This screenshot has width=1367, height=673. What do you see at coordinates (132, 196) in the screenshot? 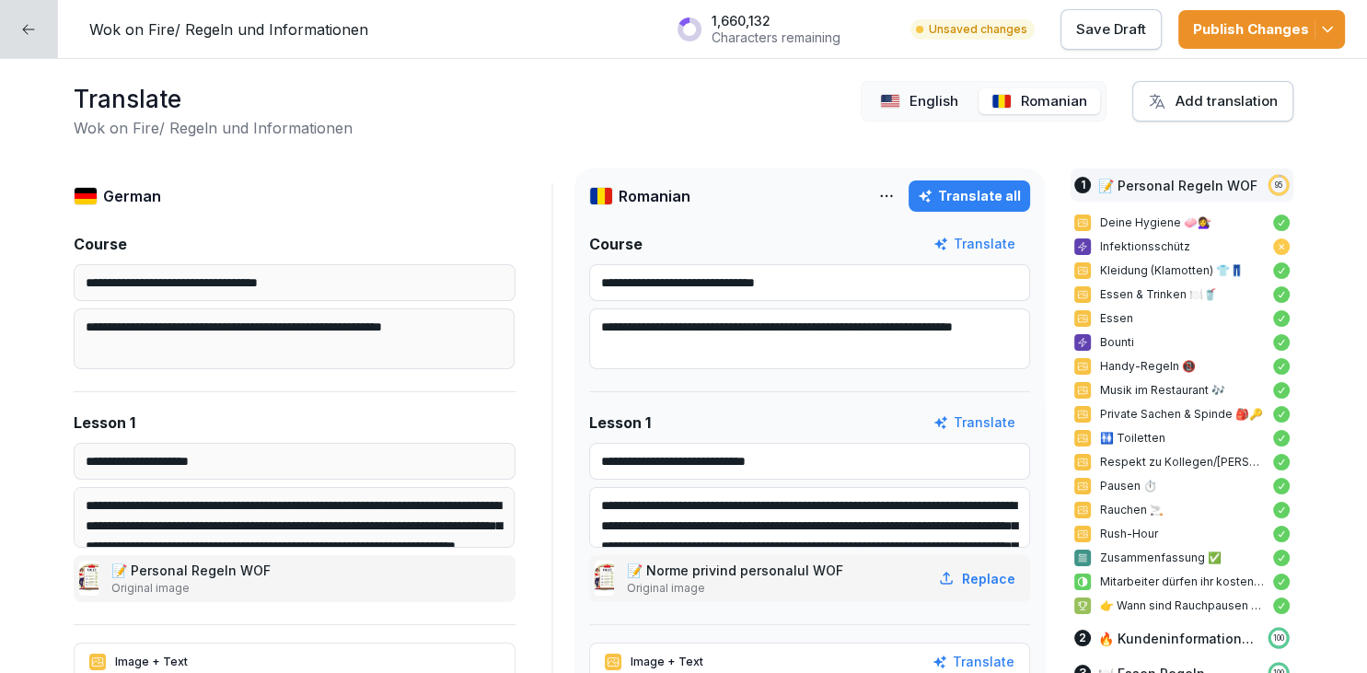
I see `p: German` at bounding box center [132, 196].